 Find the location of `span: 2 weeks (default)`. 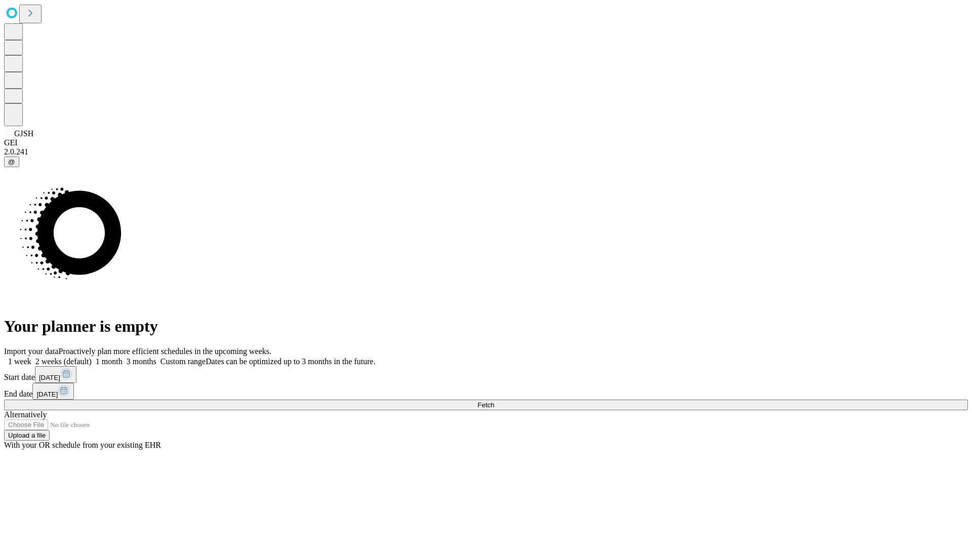

span: 2 weeks (default) is located at coordinates (63, 361).